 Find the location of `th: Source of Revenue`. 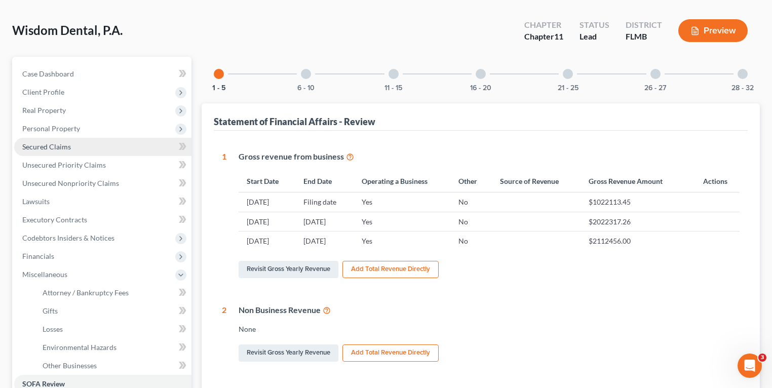

th: Source of Revenue is located at coordinates (536, 181).